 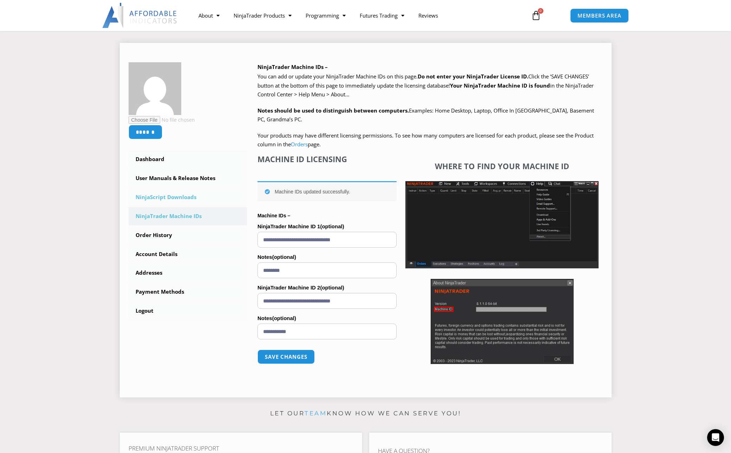 I want to click on img: 4498cd079c669b85faec9d007135e779e22293d983f6eee64029c8caea99c94f, so click(x=155, y=89).